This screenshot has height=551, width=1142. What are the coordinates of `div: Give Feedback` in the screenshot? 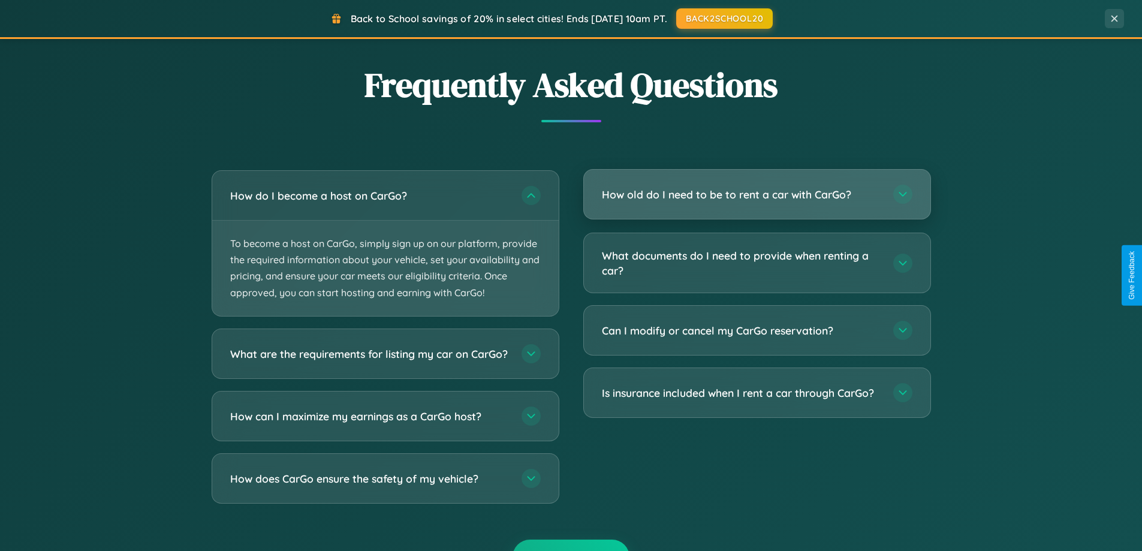 It's located at (1132, 275).